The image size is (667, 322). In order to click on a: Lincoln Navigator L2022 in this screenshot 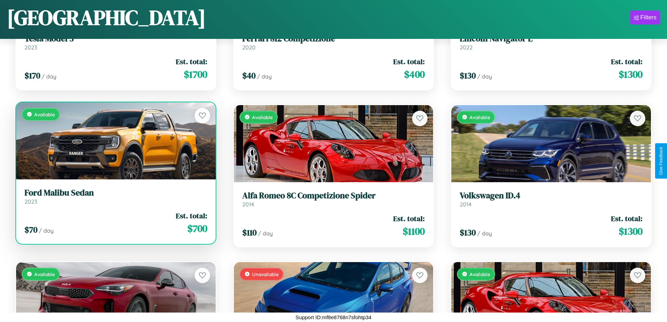, I will do `click(551, 42)`.